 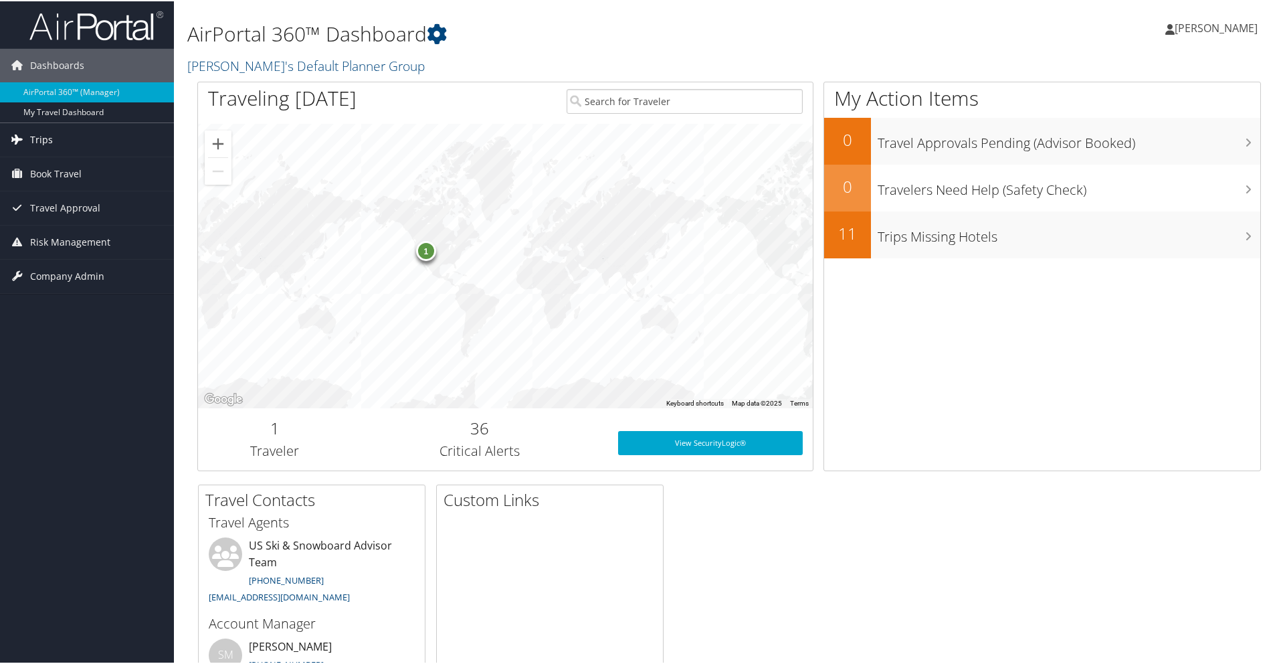 I want to click on button: Keyboard shortcuts, so click(x=695, y=402).